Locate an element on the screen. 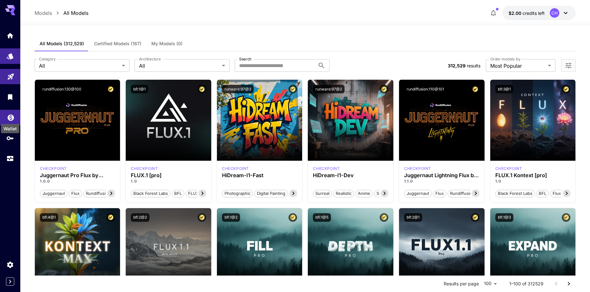  span: rundiffusion is located at coordinates (462, 194).